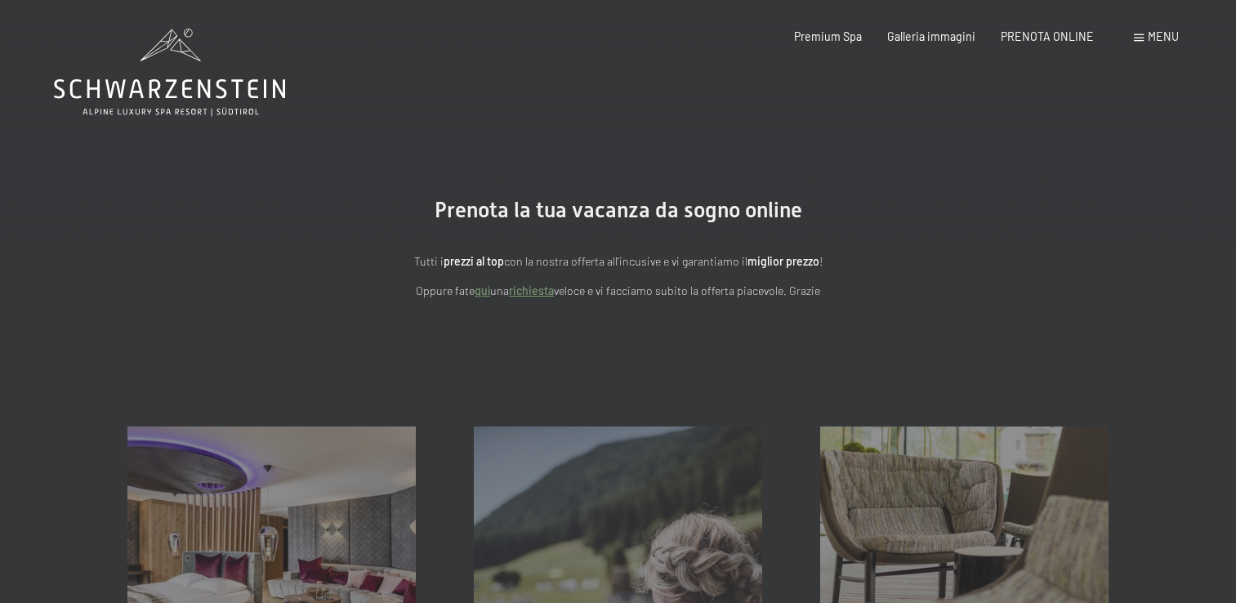 This screenshot has height=603, width=1236. Describe the element at coordinates (828, 36) in the screenshot. I see `span: Premium Spa` at that location.